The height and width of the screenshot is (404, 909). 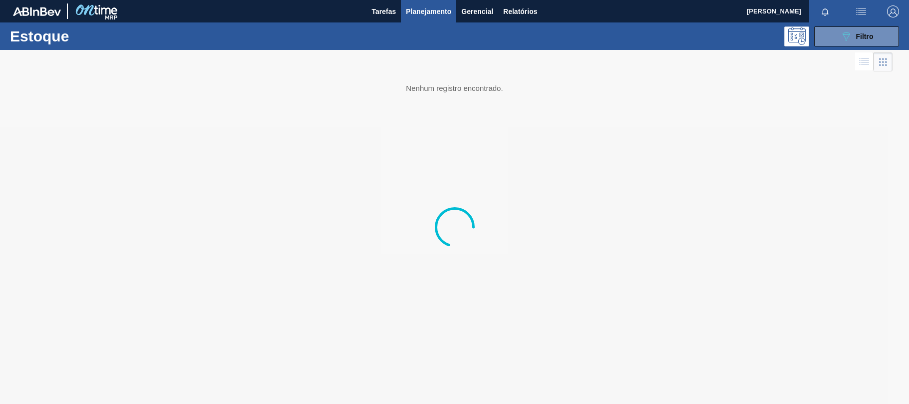 What do you see at coordinates (865, 36) in the screenshot?
I see `span: Filtro` at bounding box center [865, 36].